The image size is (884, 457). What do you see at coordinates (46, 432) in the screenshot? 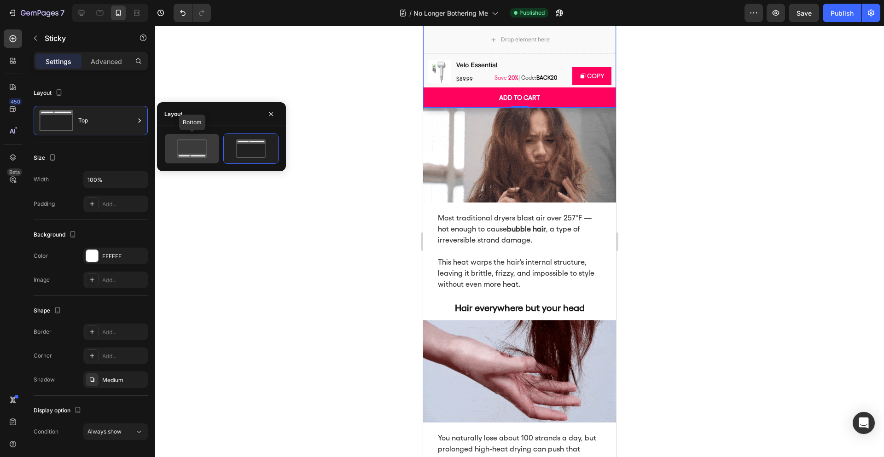
I see `div: Condition` at bounding box center [46, 432].